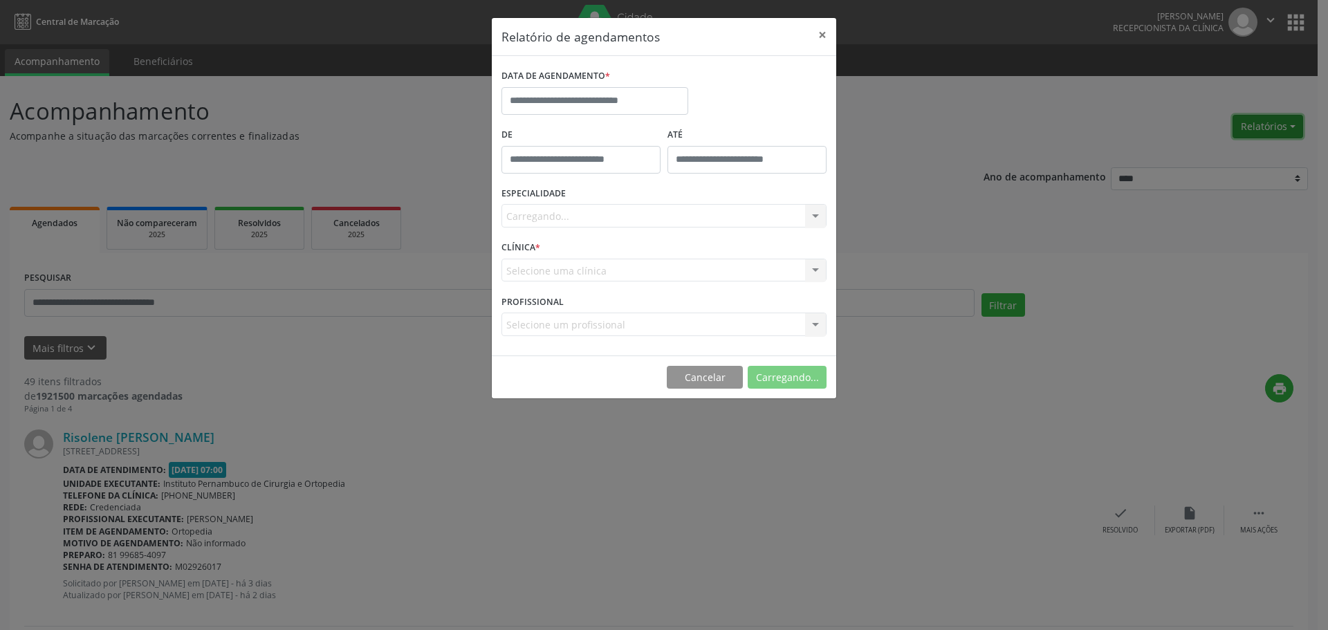 The width and height of the screenshot is (1328, 630). Describe the element at coordinates (705, 378) in the screenshot. I see `button: Cancelar` at that location.